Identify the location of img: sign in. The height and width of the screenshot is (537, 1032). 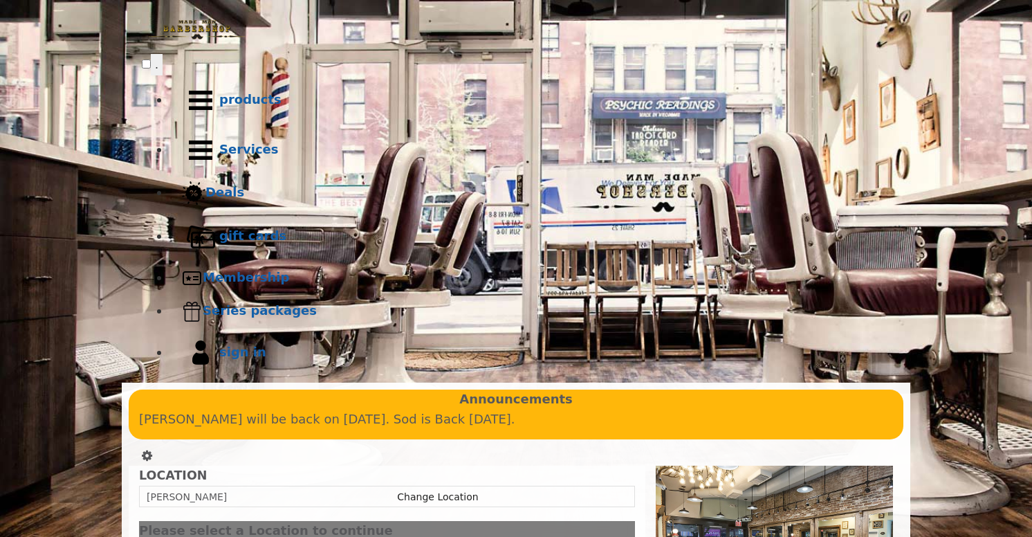
(201, 353).